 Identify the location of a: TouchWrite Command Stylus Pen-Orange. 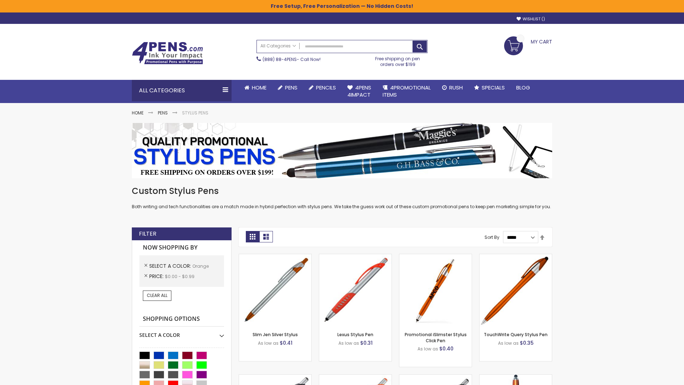
(516, 377).